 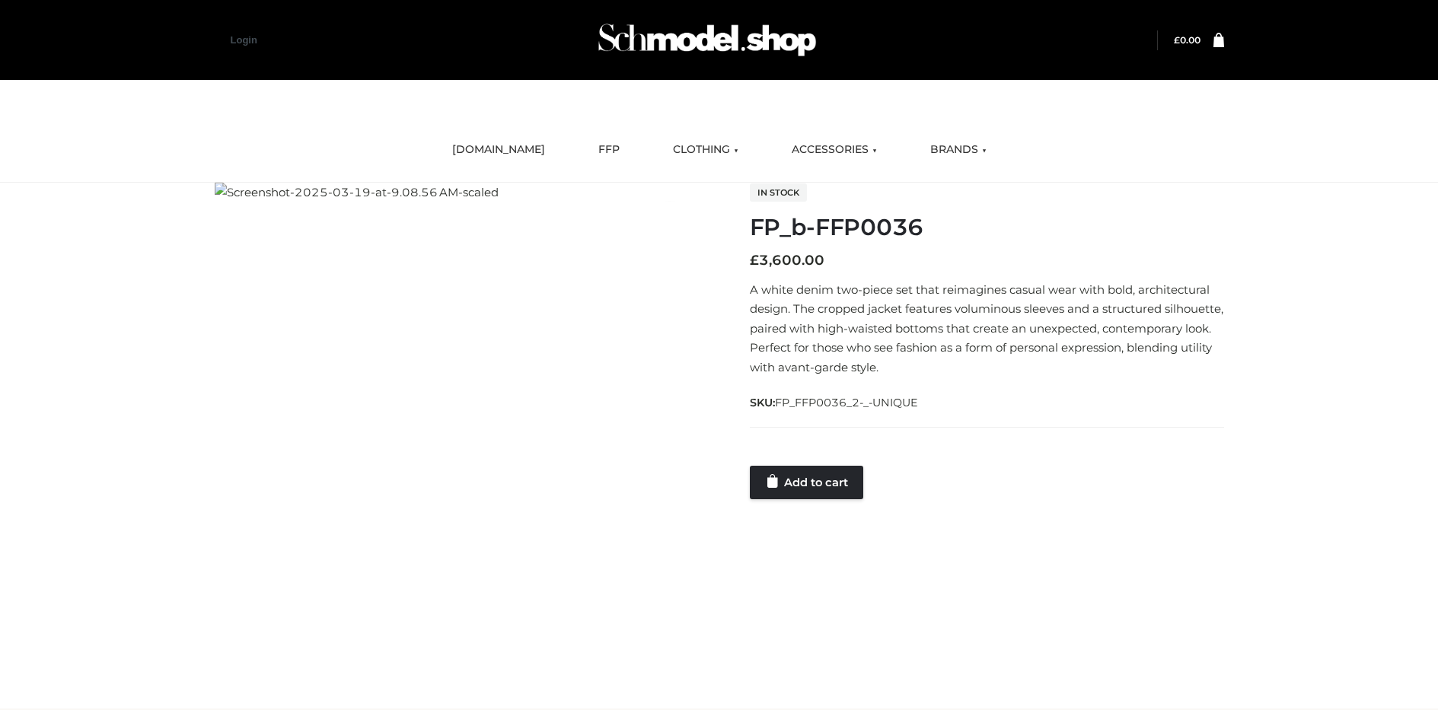 What do you see at coordinates (806, 483) in the screenshot?
I see `a: Add to cart` at bounding box center [806, 483].